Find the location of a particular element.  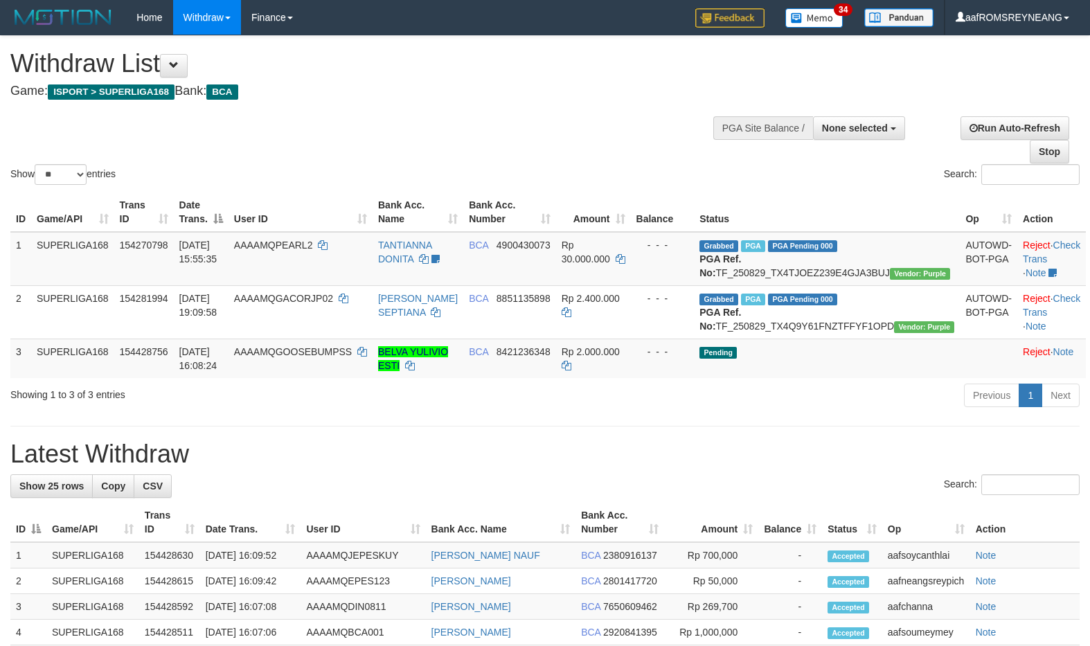

td: AAAAMQDIN0811 is located at coordinates (363, 606).